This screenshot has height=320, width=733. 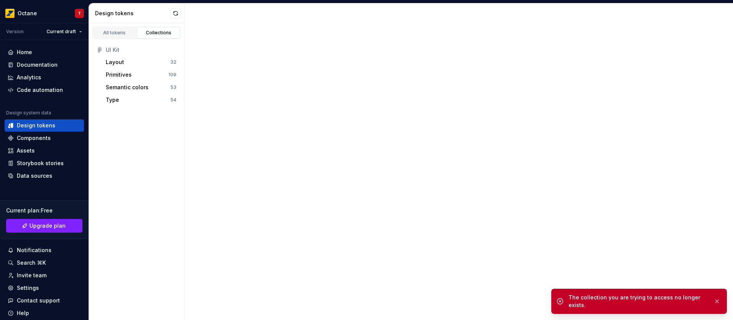 I want to click on div: Layout, so click(x=115, y=62).